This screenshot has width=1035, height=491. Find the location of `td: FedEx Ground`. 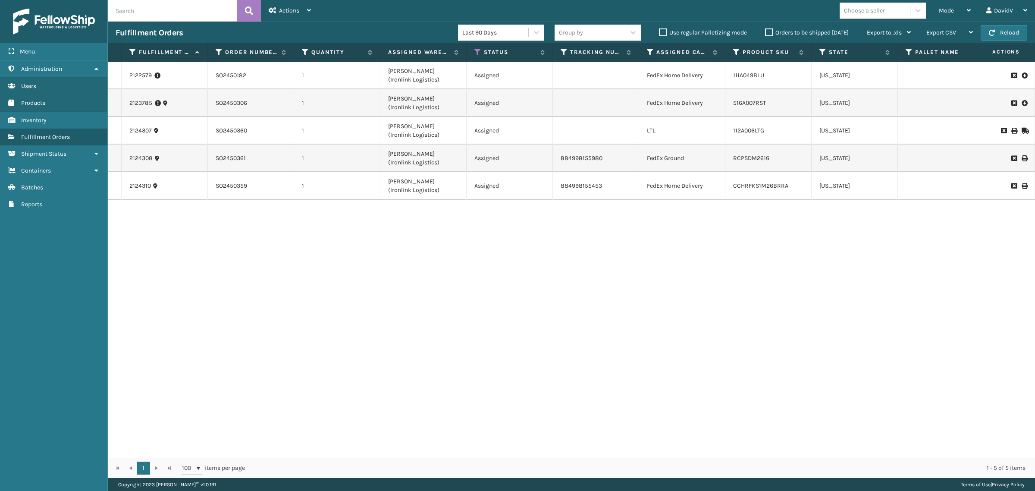

td: FedEx Ground is located at coordinates (682, 158).